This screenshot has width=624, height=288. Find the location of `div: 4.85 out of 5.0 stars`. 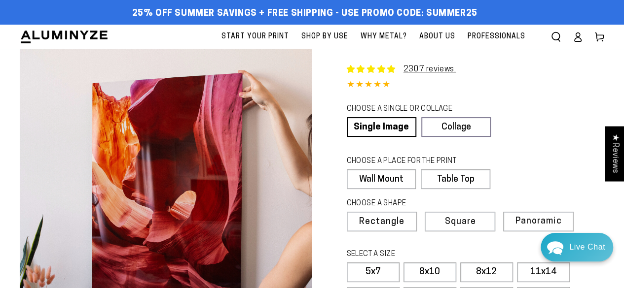

div: 4.85 out of 5.0 stars is located at coordinates (475, 85).